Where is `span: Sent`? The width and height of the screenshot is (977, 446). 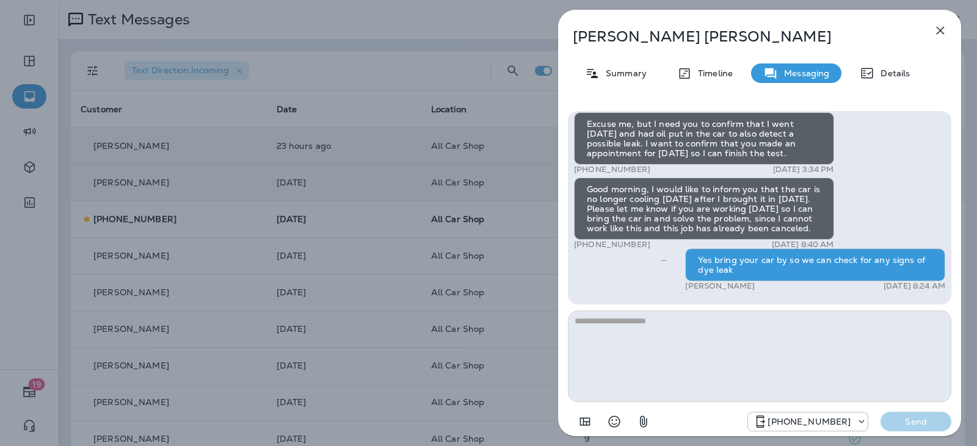 span: Sent is located at coordinates (664, 260).